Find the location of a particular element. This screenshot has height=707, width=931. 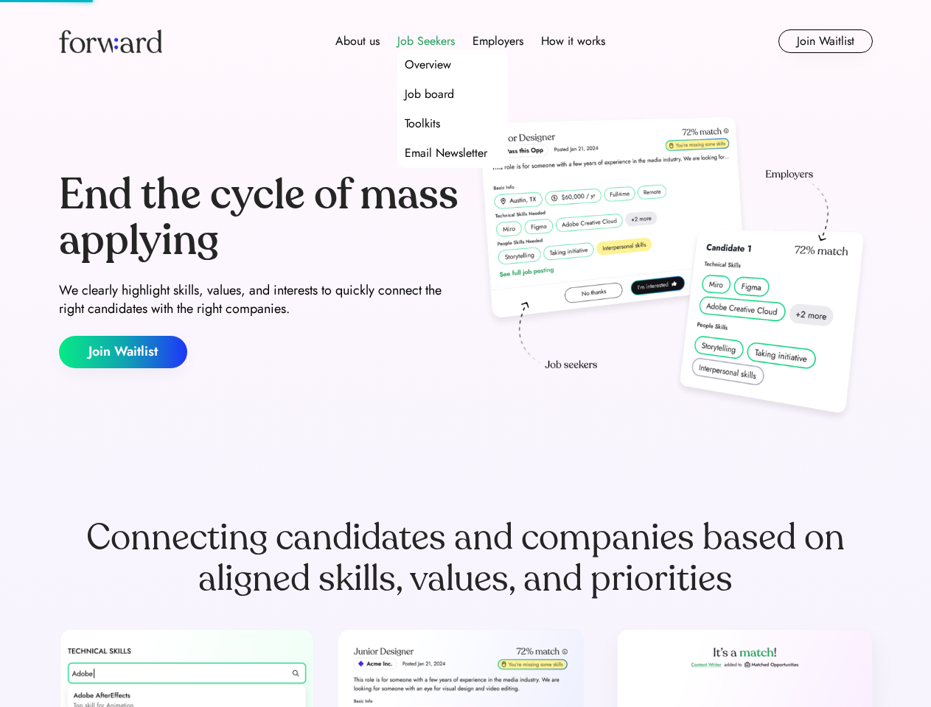

div: Employers is located at coordinates (497, 41).